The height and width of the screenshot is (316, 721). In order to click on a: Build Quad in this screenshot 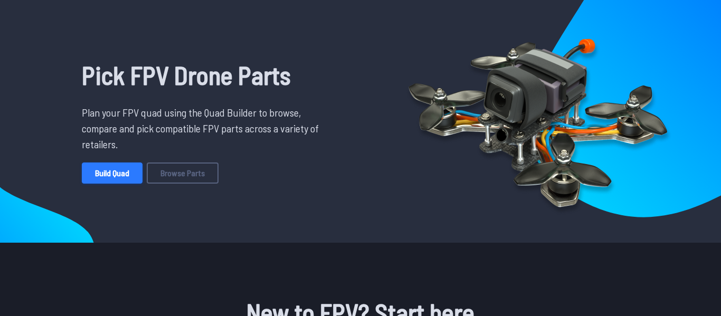, I will do `click(112, 173)`.